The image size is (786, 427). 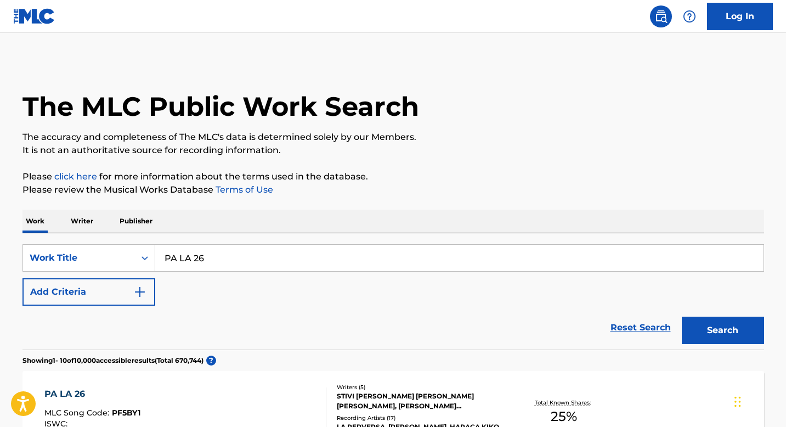 I want to click on button: Search, so click(x=723, y=330).